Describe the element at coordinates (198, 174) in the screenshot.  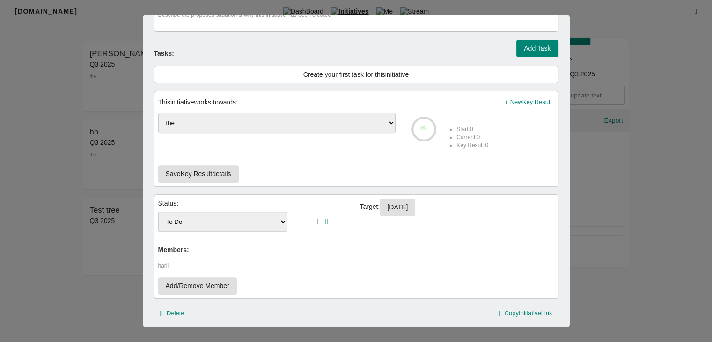
I see `button: SaveKey Resultdetails` at that location.